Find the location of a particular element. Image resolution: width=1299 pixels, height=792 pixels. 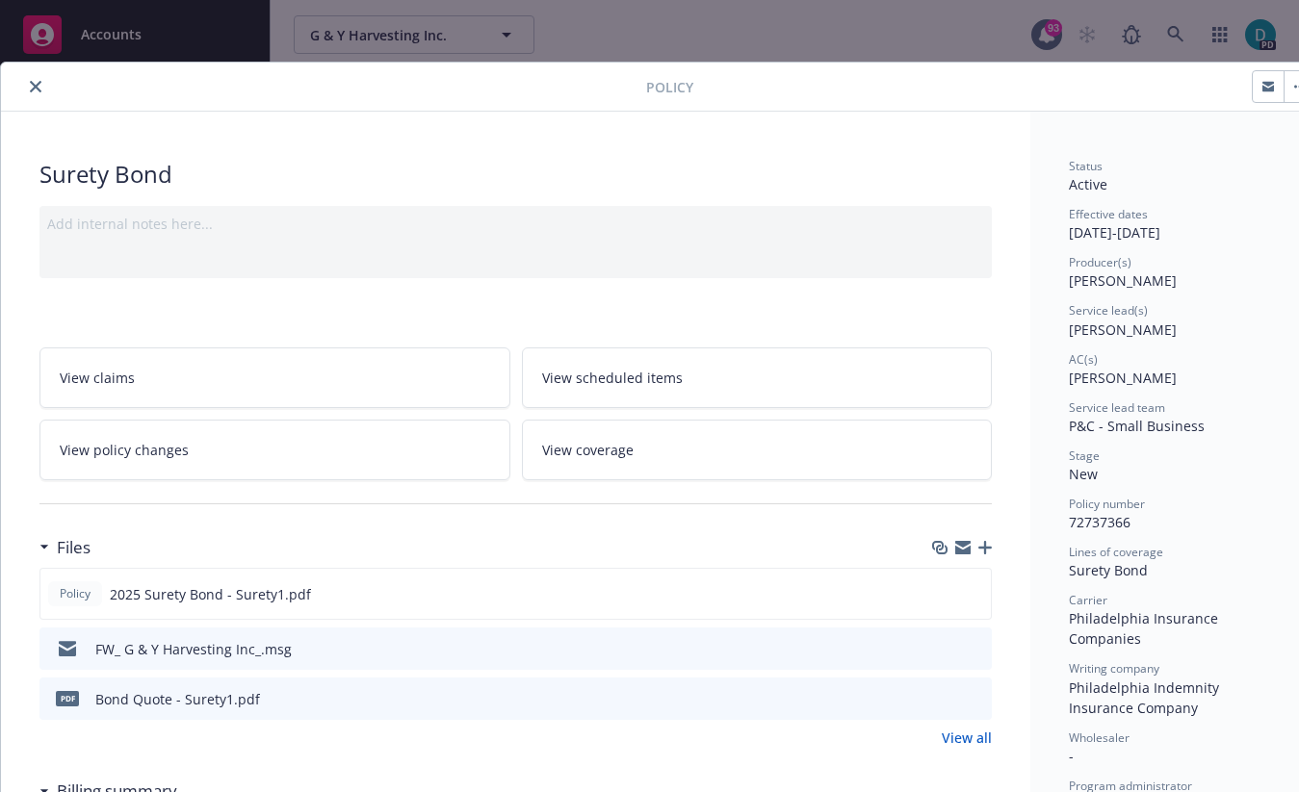

span: Policy number is located at coordinates (1106, 504).